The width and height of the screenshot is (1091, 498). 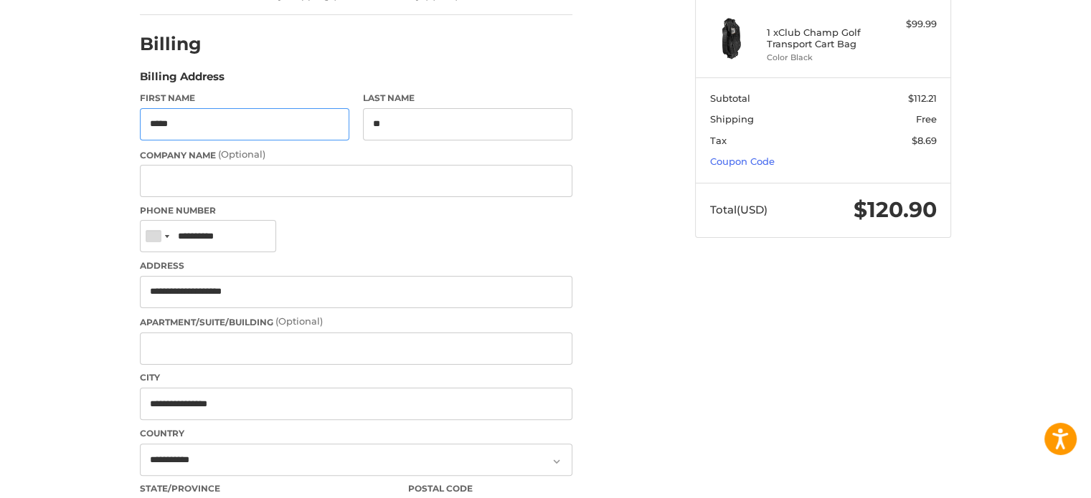 I want to click on label: State/Province, so click(x=267, y=489).